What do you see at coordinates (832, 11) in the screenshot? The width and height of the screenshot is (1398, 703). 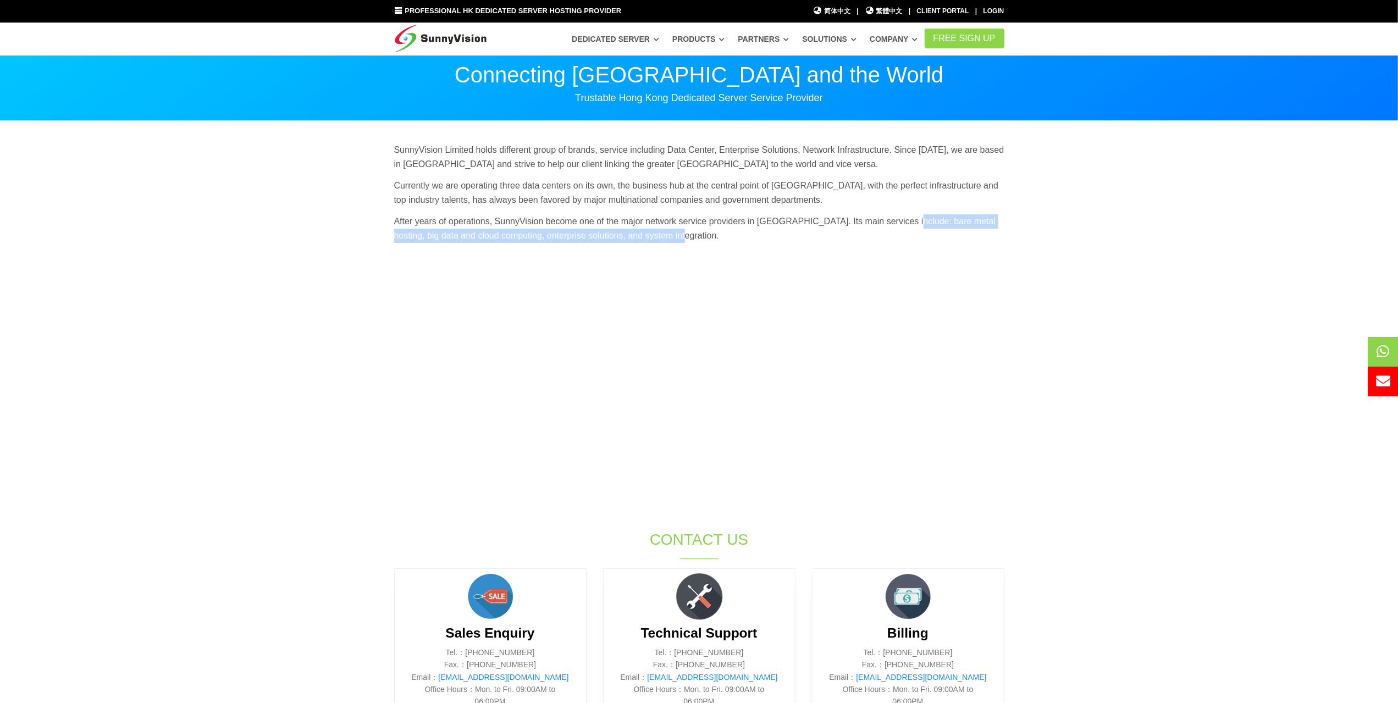 I see `span: 简体中文` at bounding box center [832, 11].